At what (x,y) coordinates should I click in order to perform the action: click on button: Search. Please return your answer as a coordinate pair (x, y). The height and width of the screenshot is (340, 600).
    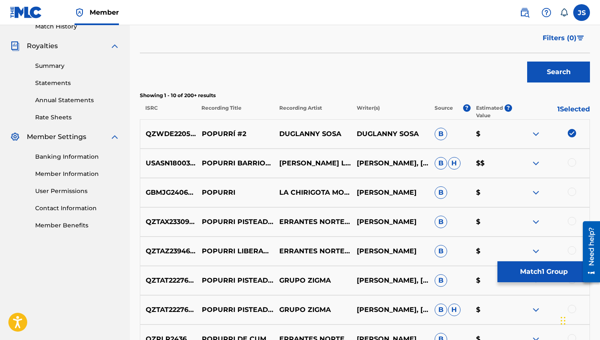
    Looking at the image, I should click on (558, 72).